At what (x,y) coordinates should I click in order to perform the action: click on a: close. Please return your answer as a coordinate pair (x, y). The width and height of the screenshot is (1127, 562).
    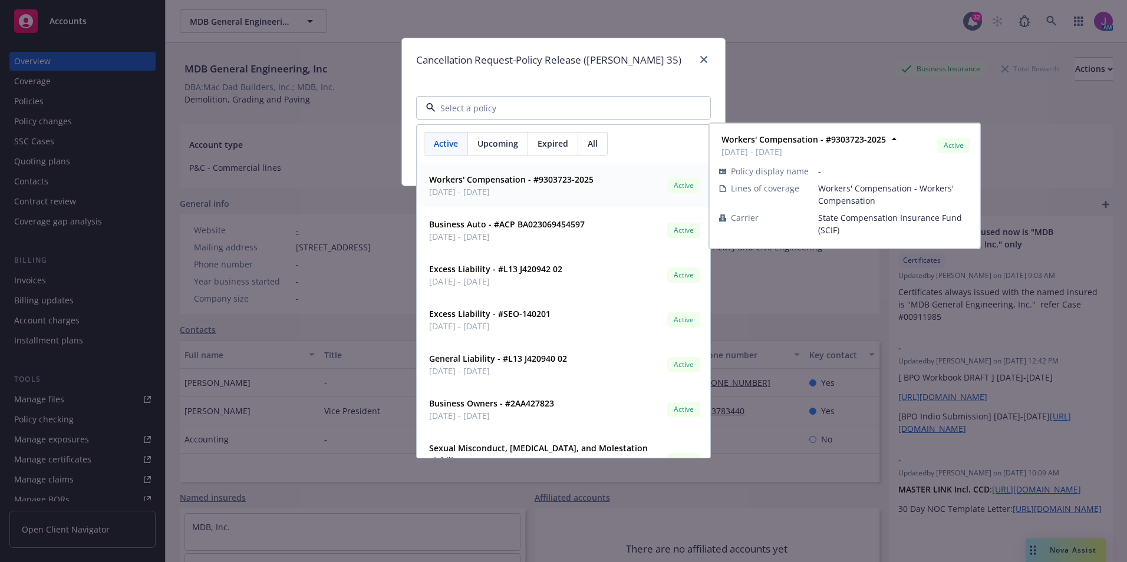
    Looking at the image, I should click on (704, 60).